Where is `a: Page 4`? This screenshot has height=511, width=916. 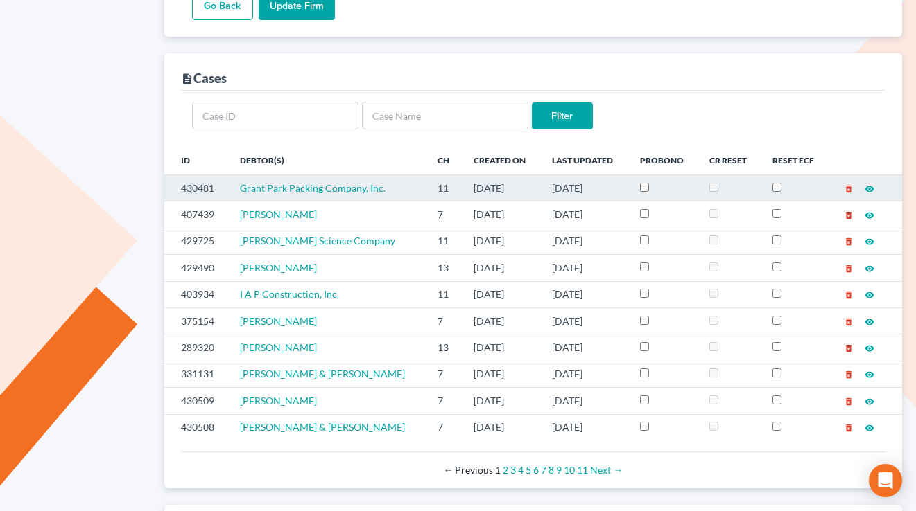
a: Page 4 is located at coordinates (520, 470).